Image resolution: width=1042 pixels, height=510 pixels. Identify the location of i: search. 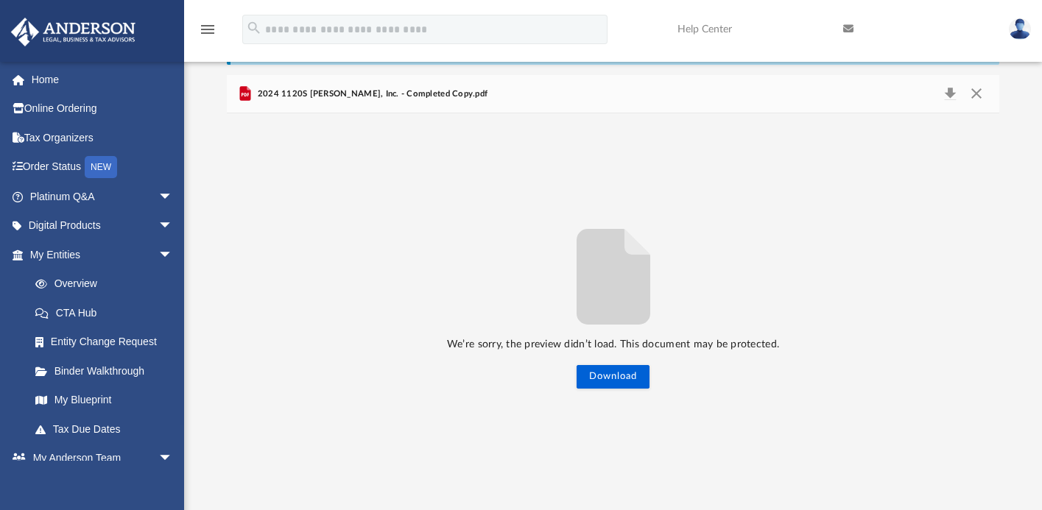
(254, 28).